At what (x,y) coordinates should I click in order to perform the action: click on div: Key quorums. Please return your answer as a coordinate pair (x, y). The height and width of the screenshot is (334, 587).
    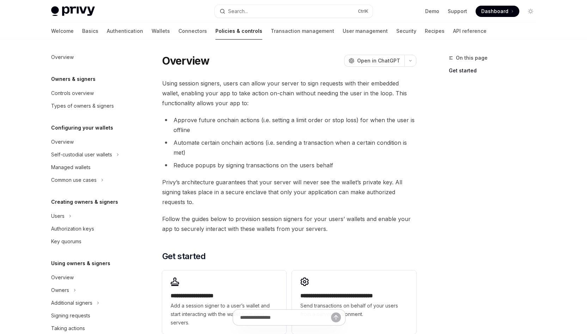
    Looking at the image, I should click on (66, 241).